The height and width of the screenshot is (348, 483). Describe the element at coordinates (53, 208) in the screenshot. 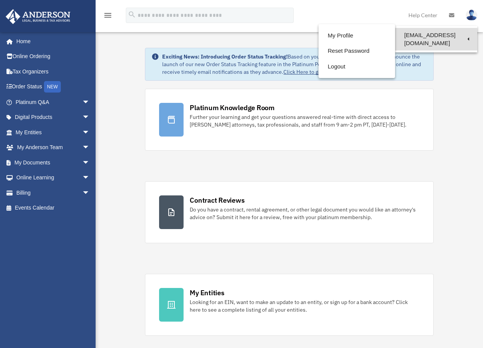

I see `a: Events Calendar` at that location.